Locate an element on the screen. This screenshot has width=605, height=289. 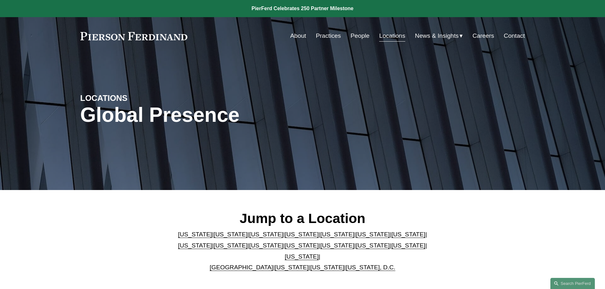
a: About is located at coordinates (298, 36).